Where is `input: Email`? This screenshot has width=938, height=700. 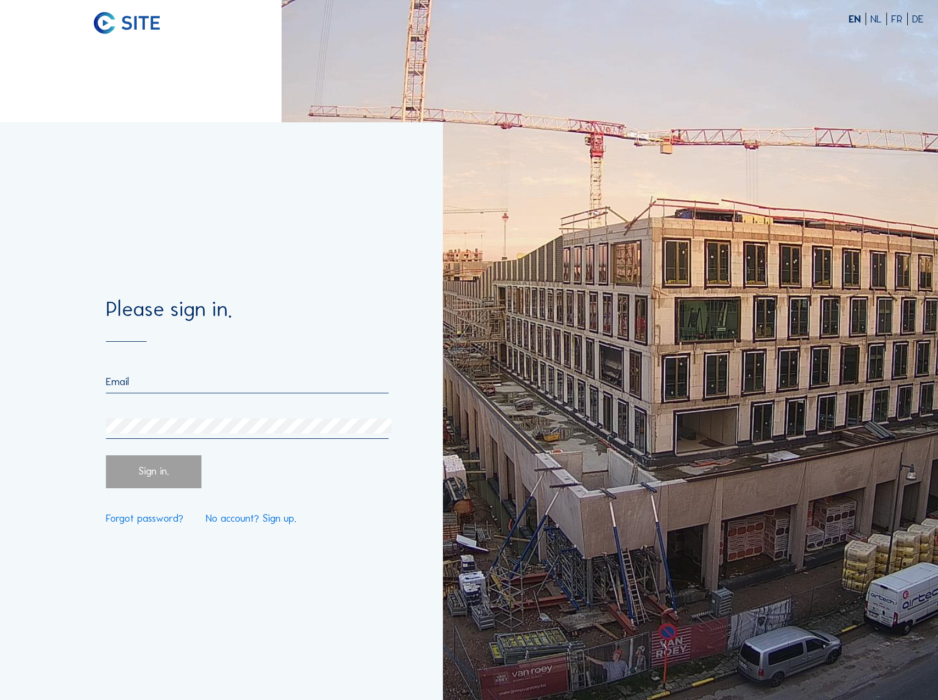
input: Email is located at coordinates (247, 381).